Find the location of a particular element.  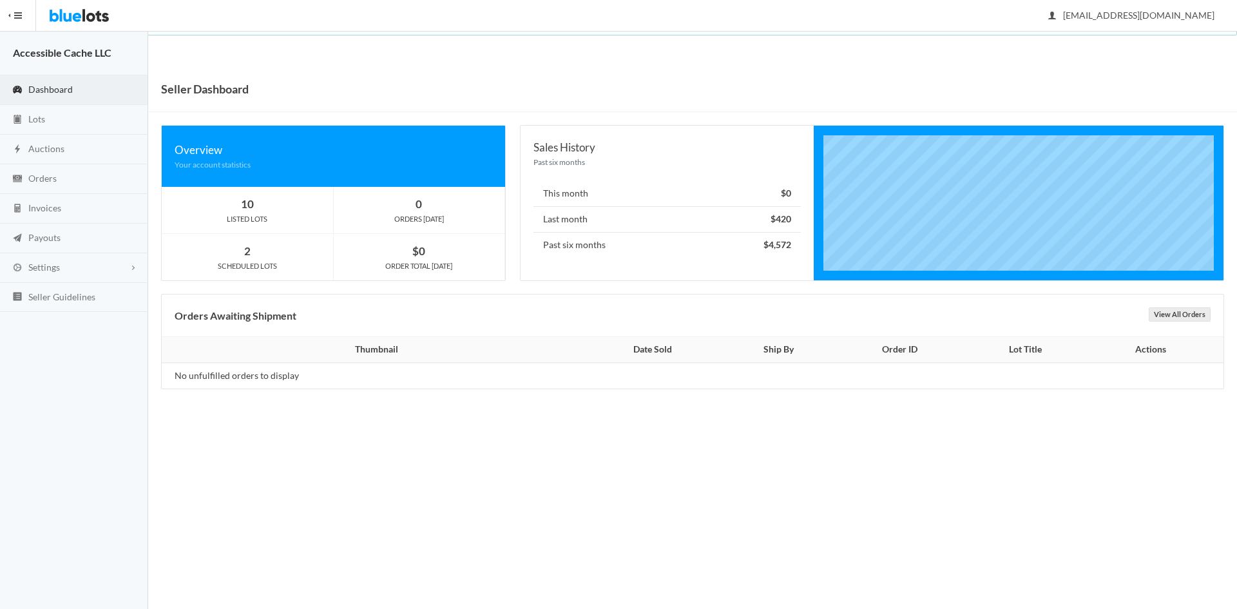

ion-icon: person is located at coordinates (1052, 16).